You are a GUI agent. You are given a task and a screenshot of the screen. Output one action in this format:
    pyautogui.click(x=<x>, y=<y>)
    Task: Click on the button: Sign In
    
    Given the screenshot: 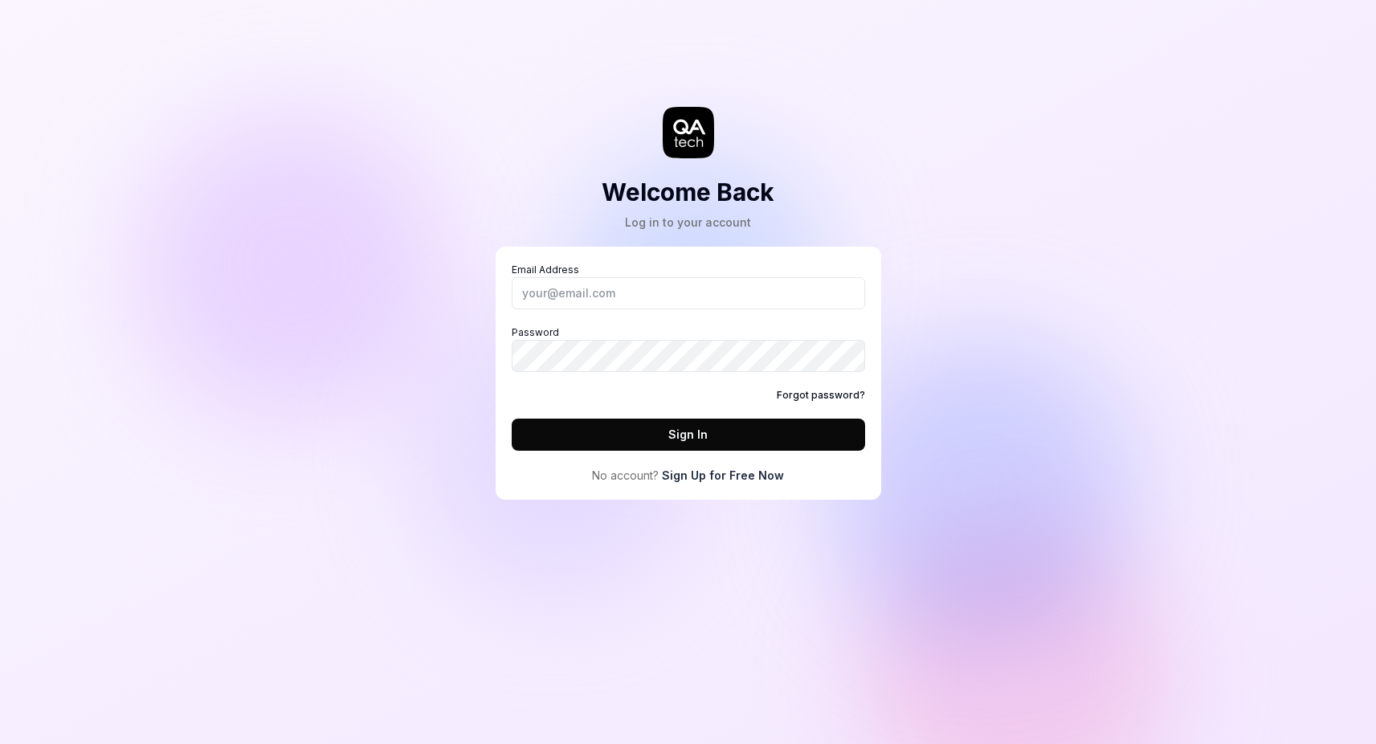 What is the action you would take?
    pyautogui.click(x=688, y=435)
    